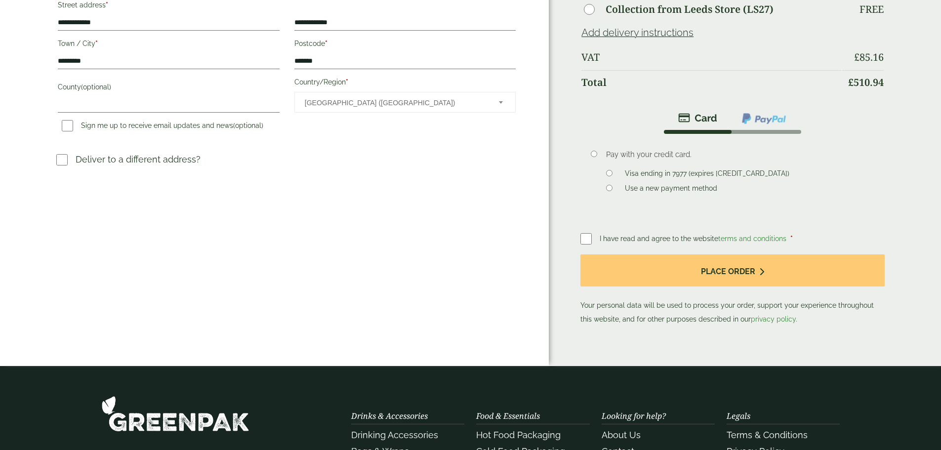 Image resolution: width=941 pixels, height=450 pixels. What do you see at coordinates (395, 103) in the screenshot?
I see `span: United Kingdom (UK)` at bounding box center [395, 103].